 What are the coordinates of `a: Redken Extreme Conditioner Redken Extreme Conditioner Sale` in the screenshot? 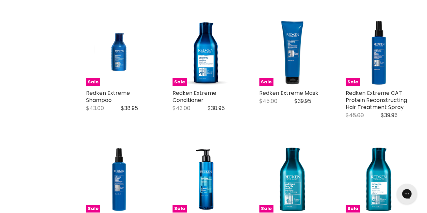 It's located at (206, 53).